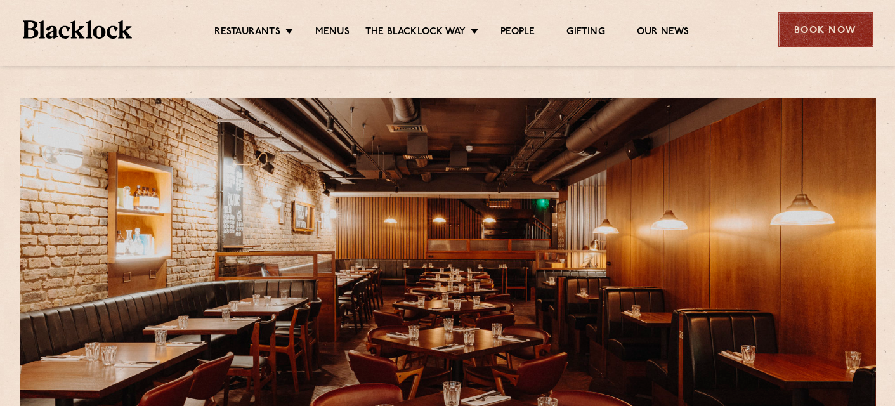 This screenshot has height=406, width=895. What do you see at coordinates (77, 29) in the screenshot?
I see `img: BL_Textured_Logo-footer-cropped.svg` at bounding box center [77, 29].